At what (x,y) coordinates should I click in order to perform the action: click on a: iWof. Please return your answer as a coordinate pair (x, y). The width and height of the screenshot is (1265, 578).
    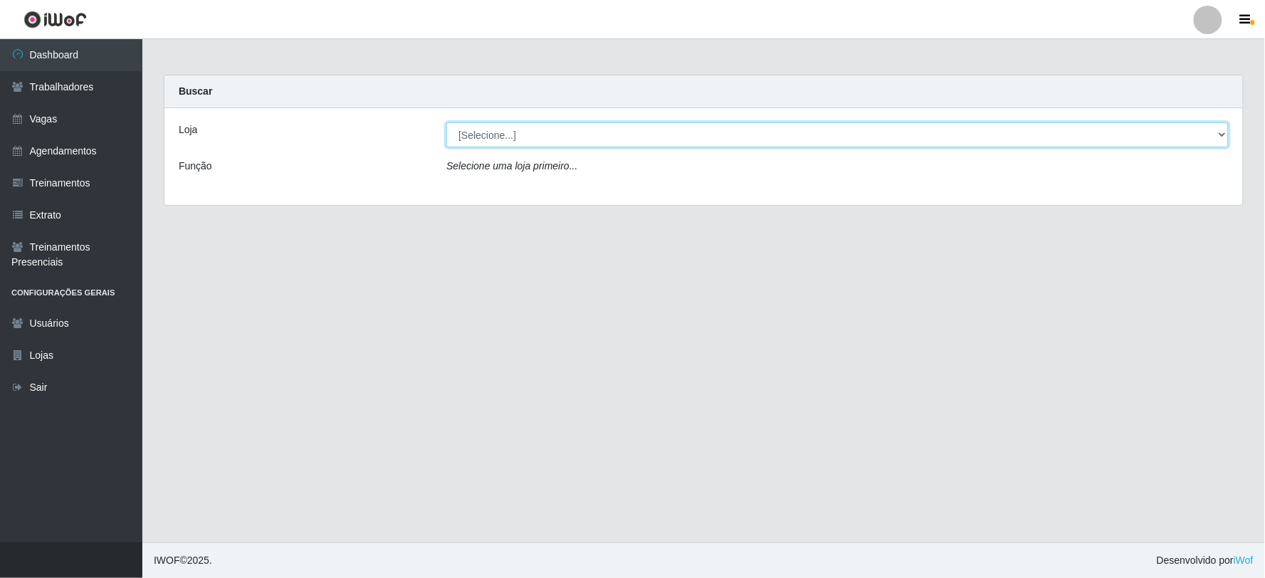
    Looking at the image, I should click on (1244, 560).